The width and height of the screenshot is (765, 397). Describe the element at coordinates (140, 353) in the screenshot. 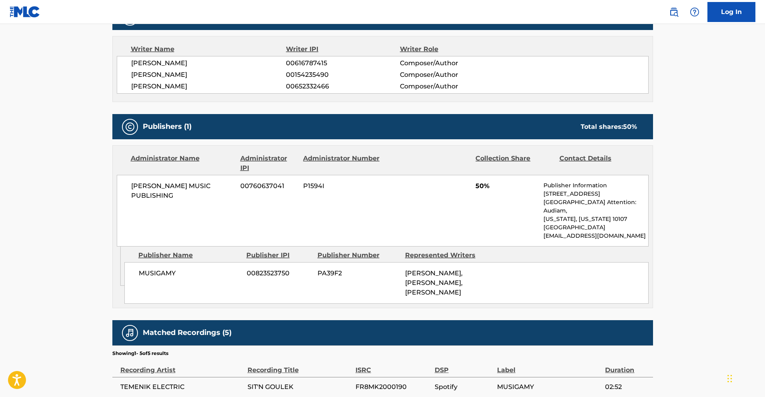

I see `p: Showing 1 - 5 of 5 results` at that location.